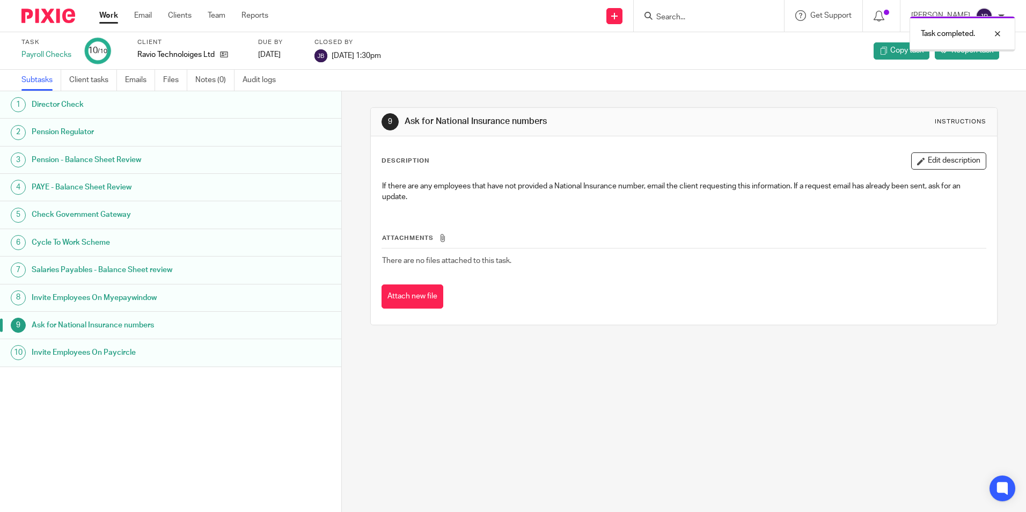 The width and height of the screenshot is (1026, 512). I want to click on h1: Pension Regulator, so click(132, 132).